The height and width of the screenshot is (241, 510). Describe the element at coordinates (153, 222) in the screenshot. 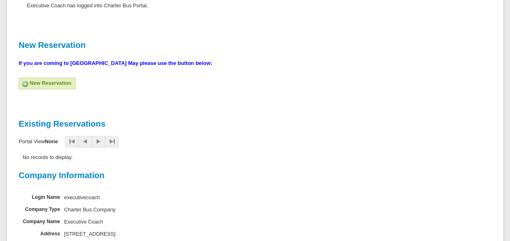

I see `td: Executive Coach` at that location.